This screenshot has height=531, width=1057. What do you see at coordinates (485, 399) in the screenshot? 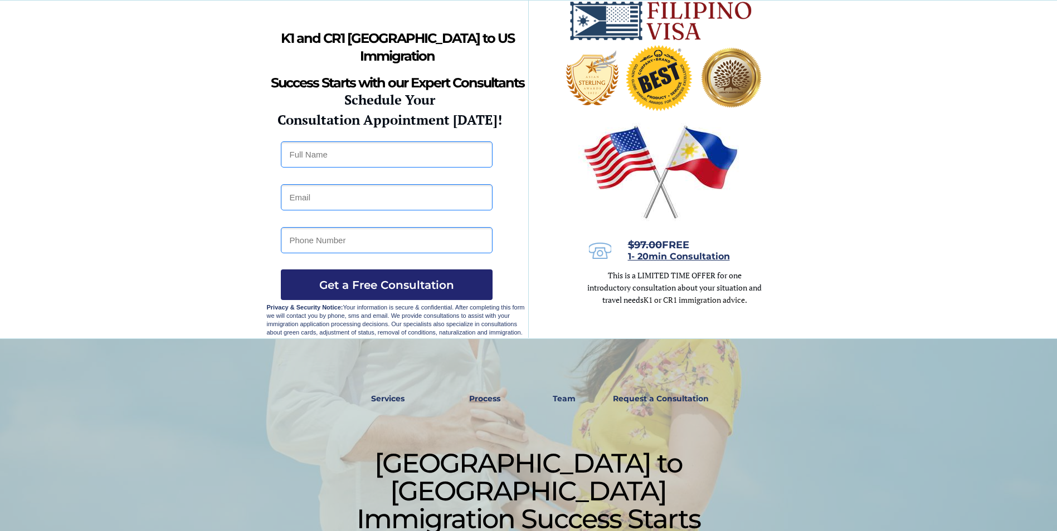
I see `a: Process` at bounding box center [485, 399].